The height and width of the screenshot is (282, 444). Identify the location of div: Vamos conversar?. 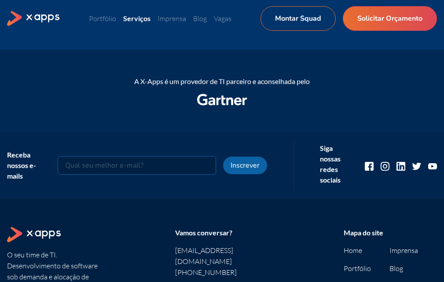
(222, 232).